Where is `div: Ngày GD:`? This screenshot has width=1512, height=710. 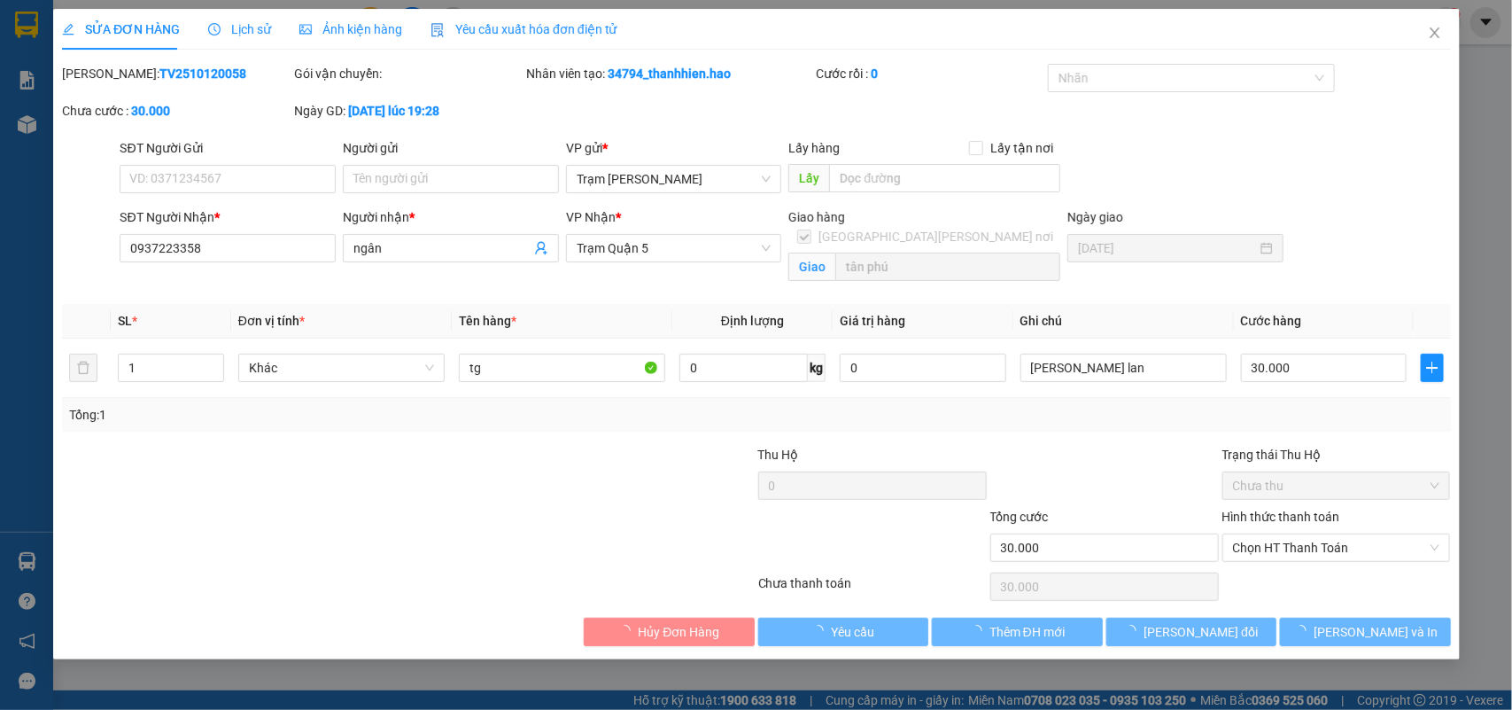 div: Ngày GD: is located at coordinates (408, 111).